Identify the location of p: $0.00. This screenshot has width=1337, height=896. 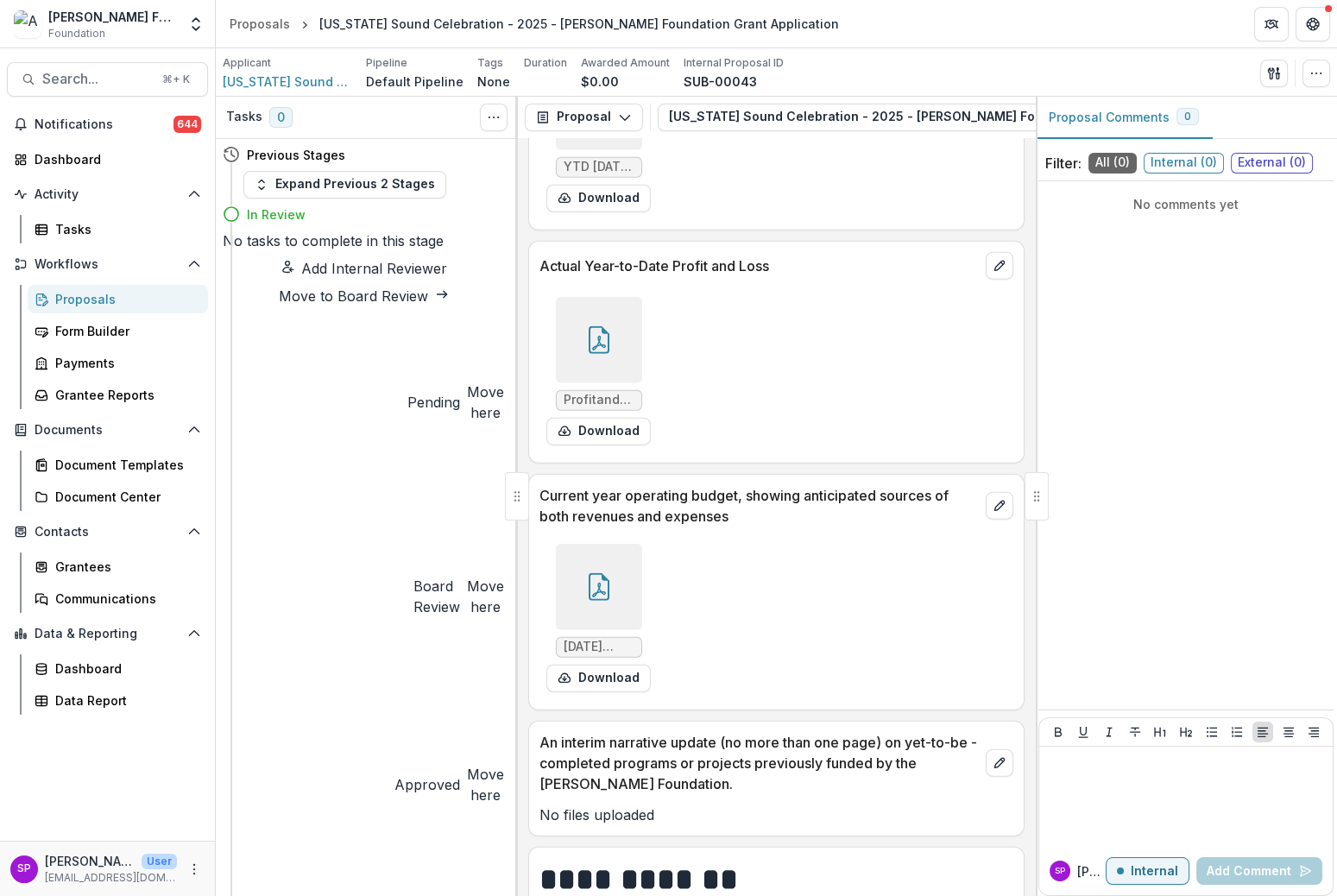
(600, 81).